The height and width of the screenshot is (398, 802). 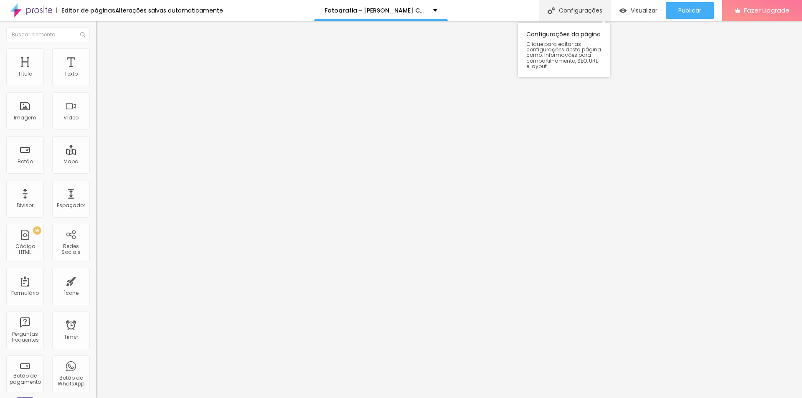 I want to click on span: Visualizar, so click(x=644, y=10).